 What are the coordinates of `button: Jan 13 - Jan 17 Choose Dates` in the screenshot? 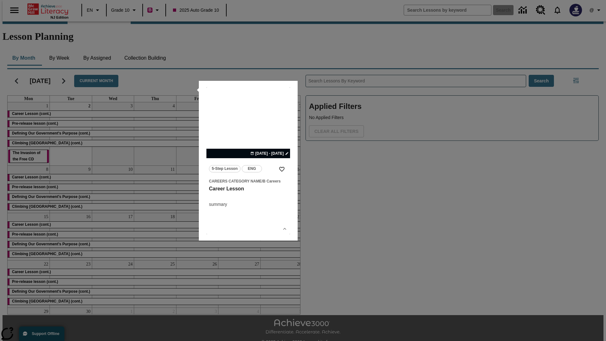 It's located at (269, 153).